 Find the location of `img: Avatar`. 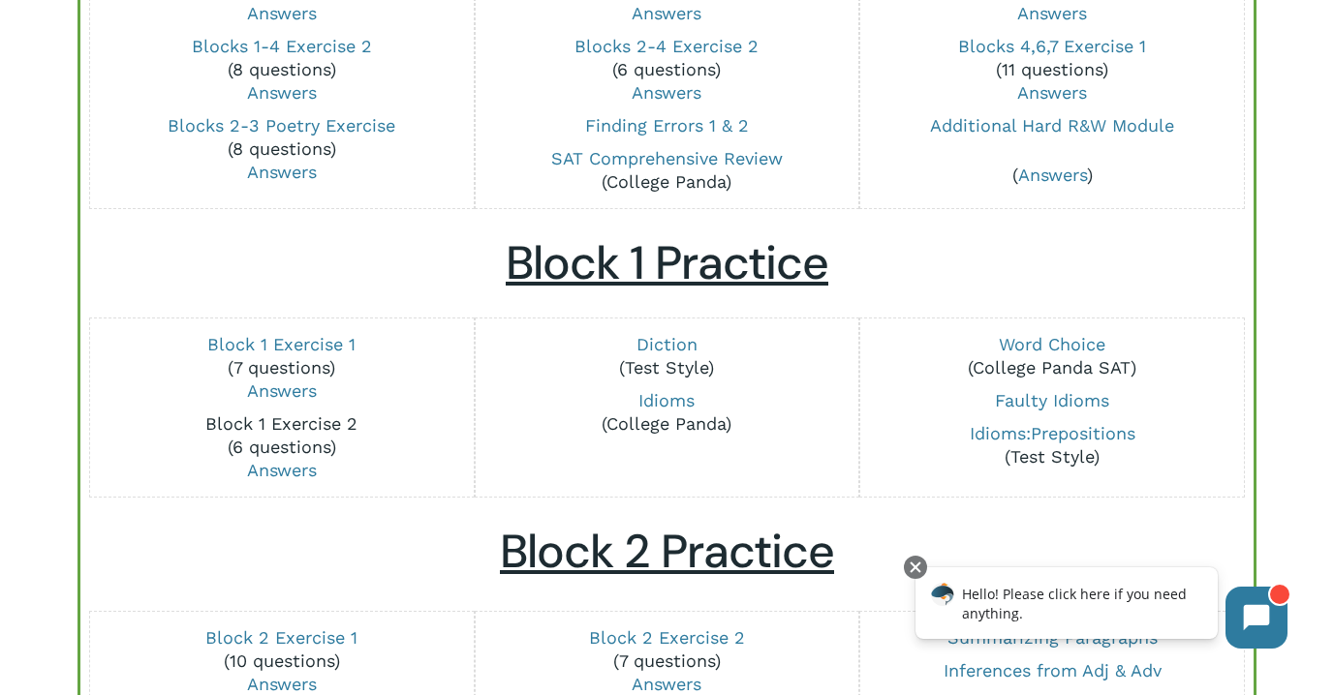

img: Avatar is located at coordinates (47, 43).